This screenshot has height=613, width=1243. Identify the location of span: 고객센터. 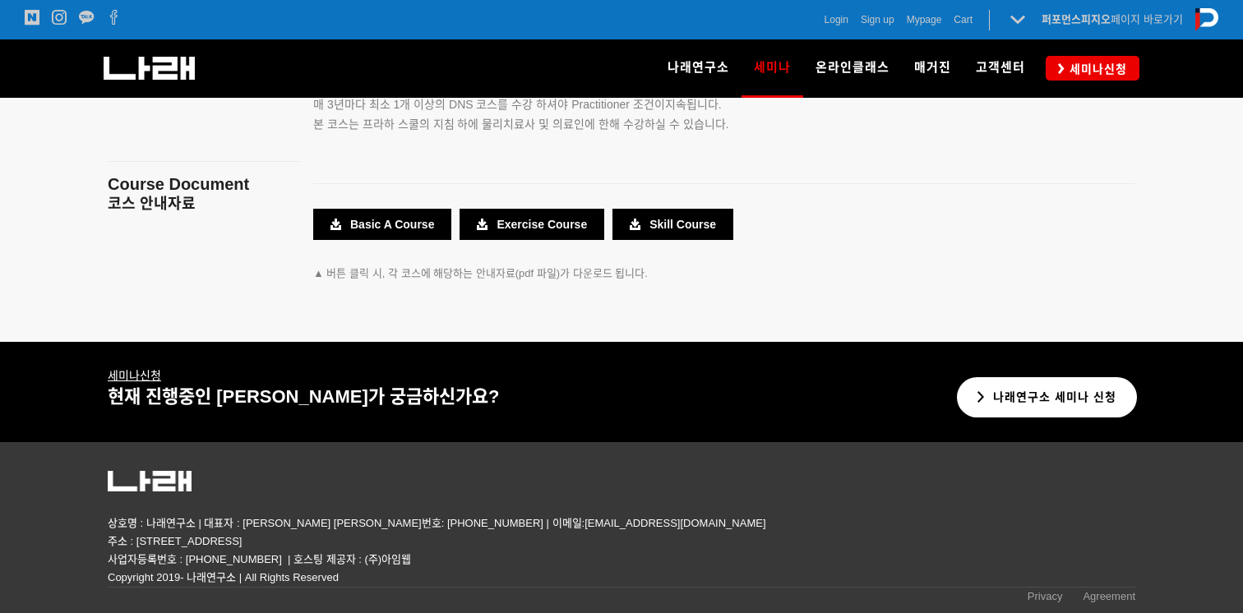
(1000, 67).